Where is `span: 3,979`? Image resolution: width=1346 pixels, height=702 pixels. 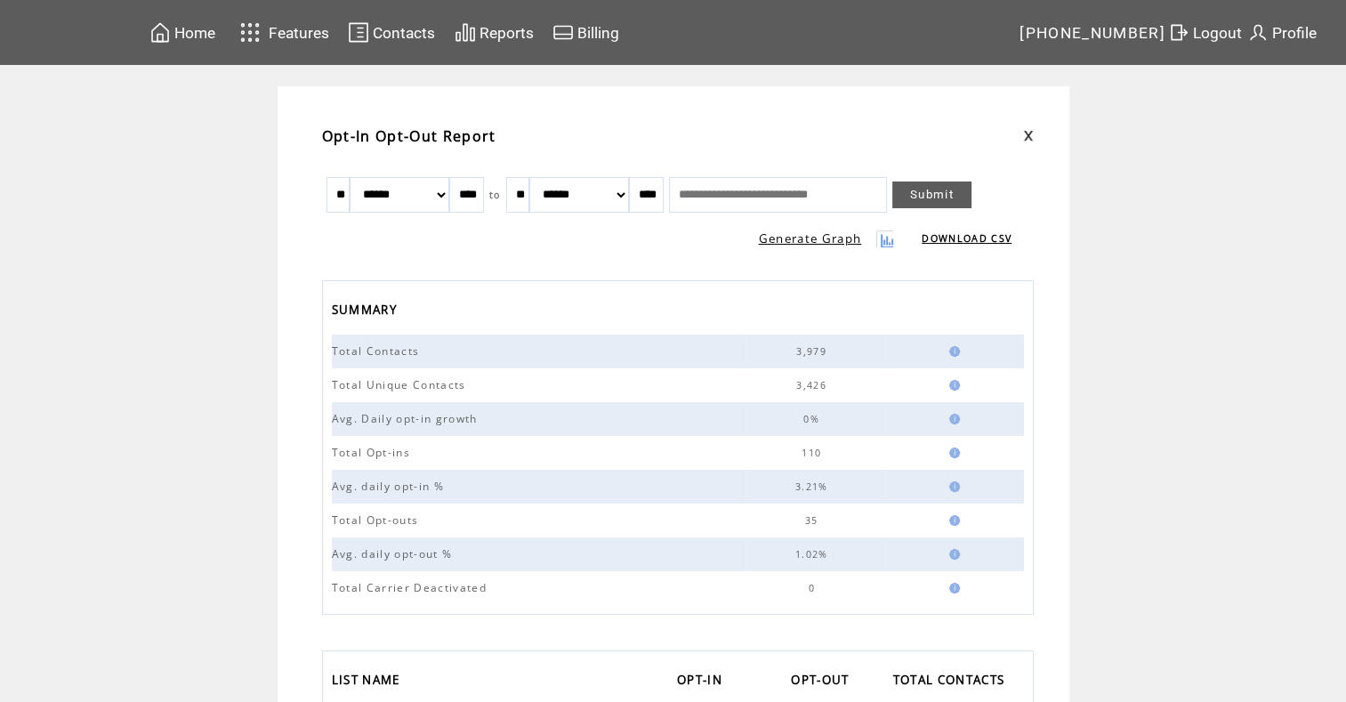 span: 3,979 is located at coordinates (813, 351).